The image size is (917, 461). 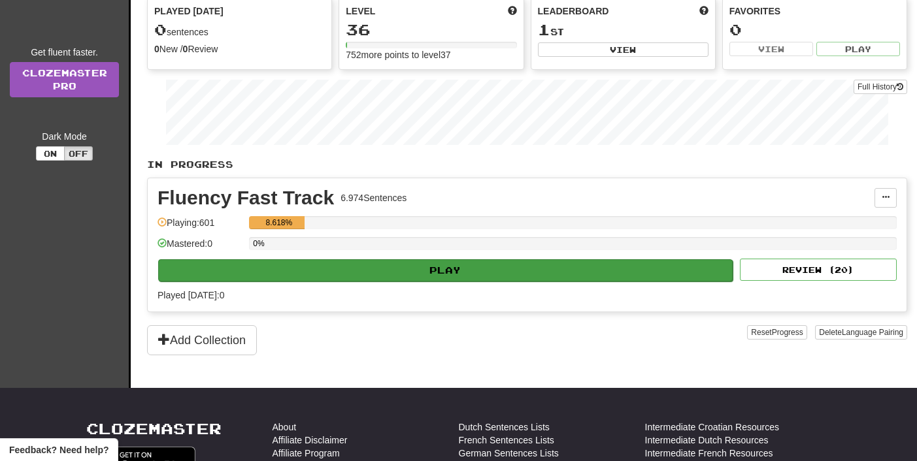 I want to click on a: Dutch Sentences Lists, so click(x=504, y=427).